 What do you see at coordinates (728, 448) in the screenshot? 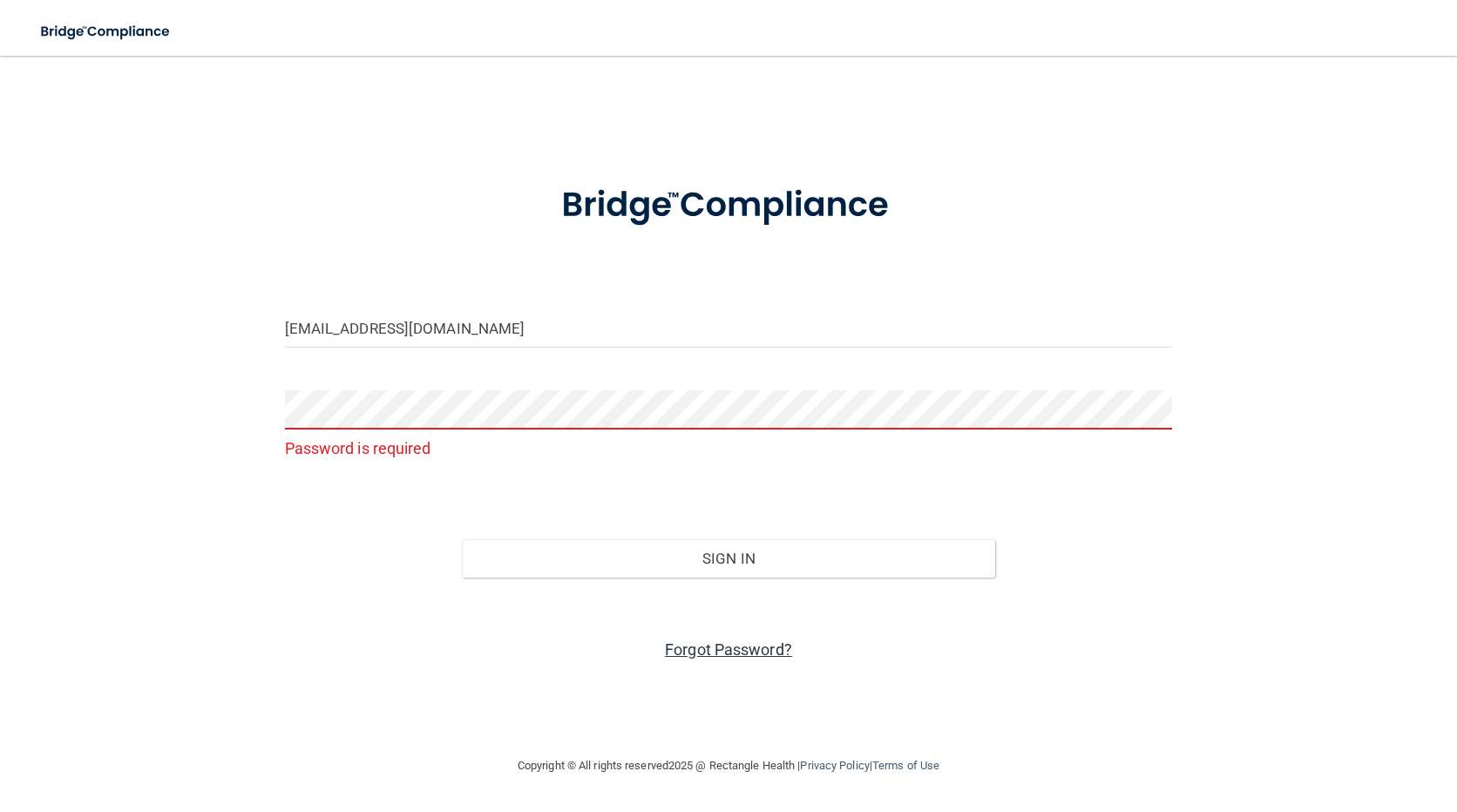
I see `p: Password is required` at bounding box center [728, 448].